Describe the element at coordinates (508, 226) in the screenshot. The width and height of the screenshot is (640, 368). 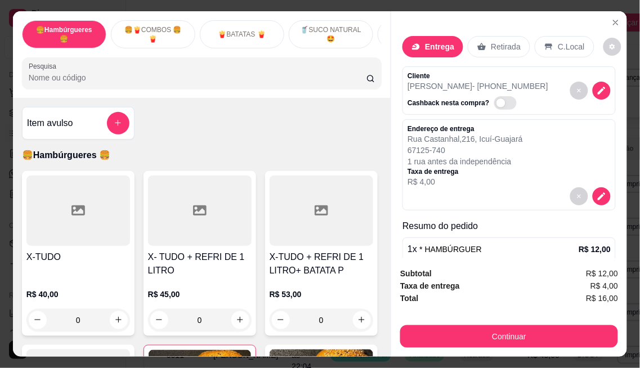
I see `p: Resumo do pedido` at that location.